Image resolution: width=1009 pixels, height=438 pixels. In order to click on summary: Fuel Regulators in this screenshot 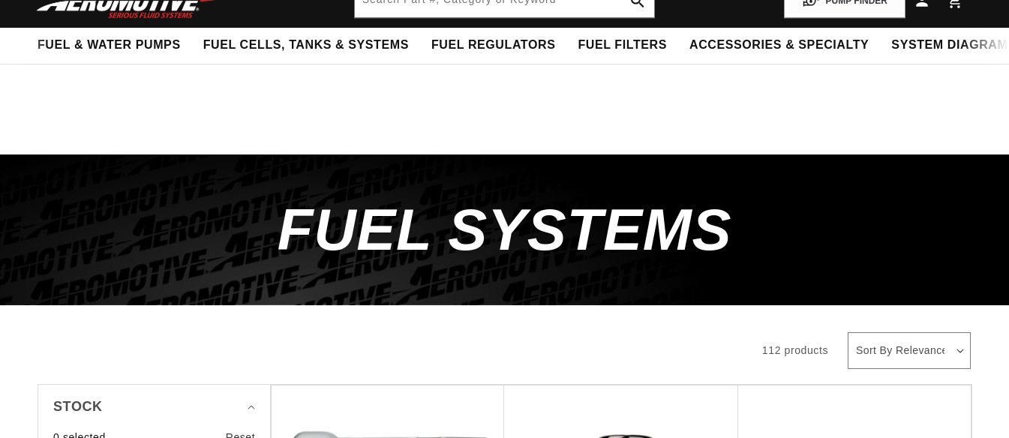, I will do `click(493, 45)`.